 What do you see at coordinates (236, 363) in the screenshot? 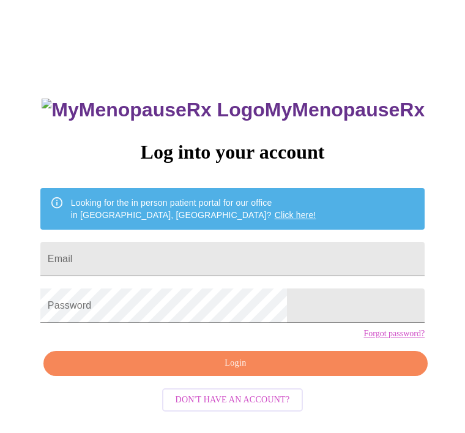
I see `span: Login` at bounding box center [236, 363].